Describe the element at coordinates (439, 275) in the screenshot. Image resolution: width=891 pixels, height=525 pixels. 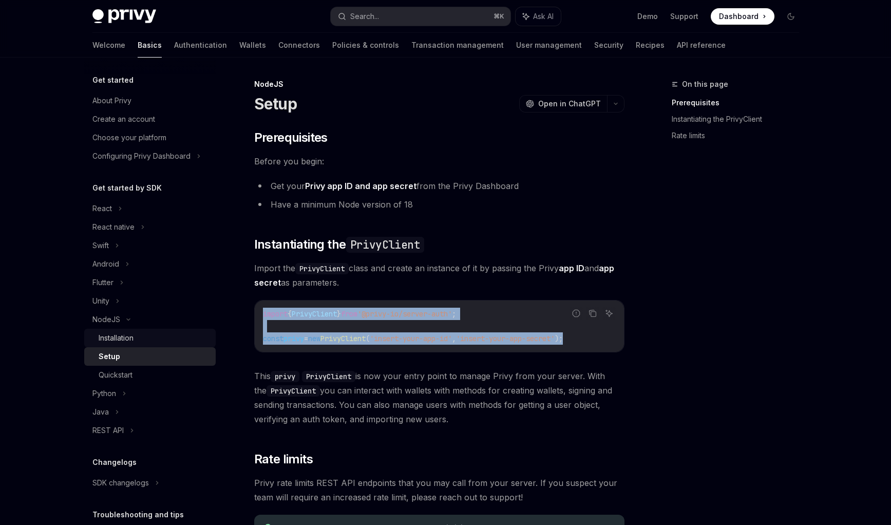
I see `span: Import the class and create an instance of it by passing the Privy and as parameters.` at that location.